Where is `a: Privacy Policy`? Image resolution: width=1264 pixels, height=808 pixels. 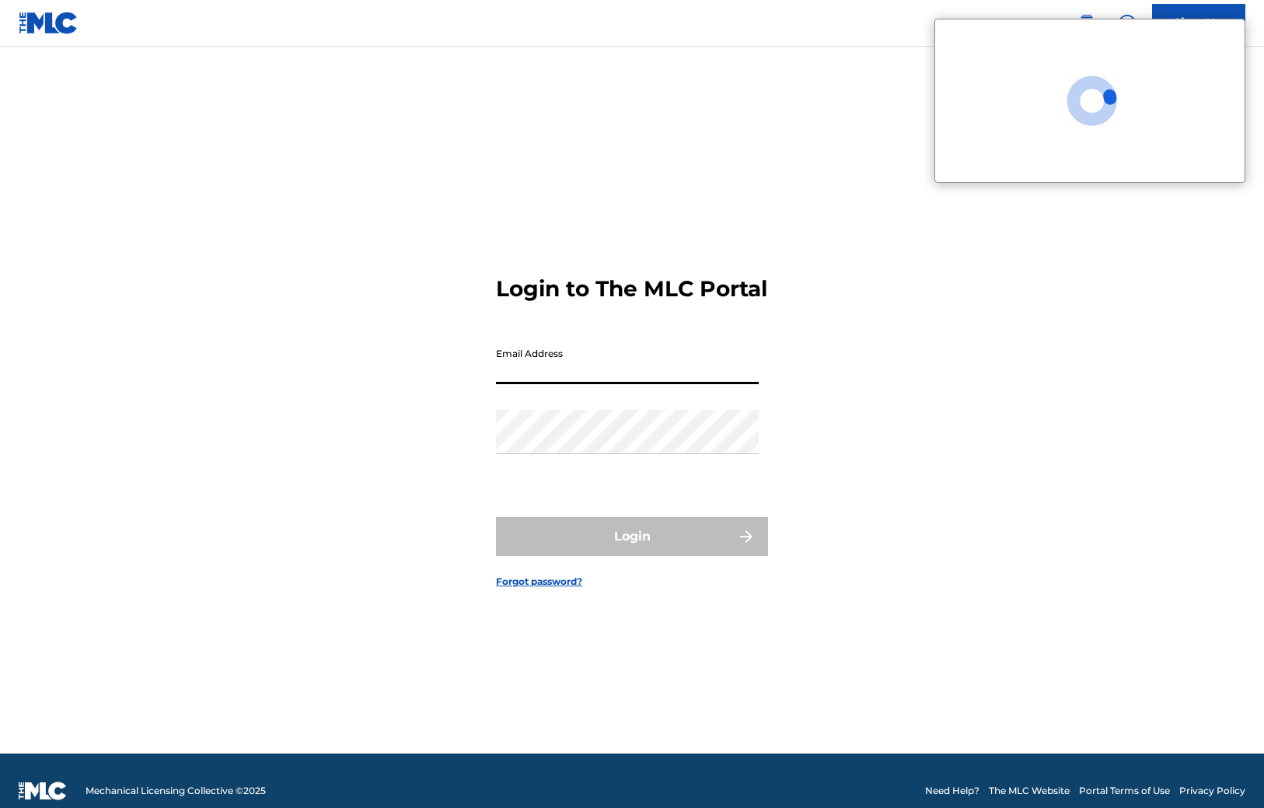
a: Privacy Policy is located at coordinates (1212, 791).